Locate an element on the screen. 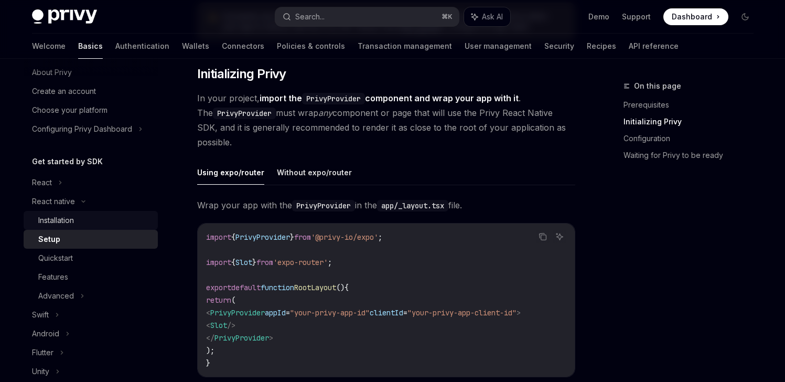 The image size is (785, 382). span: On this page is located at coordinates (658, 86).